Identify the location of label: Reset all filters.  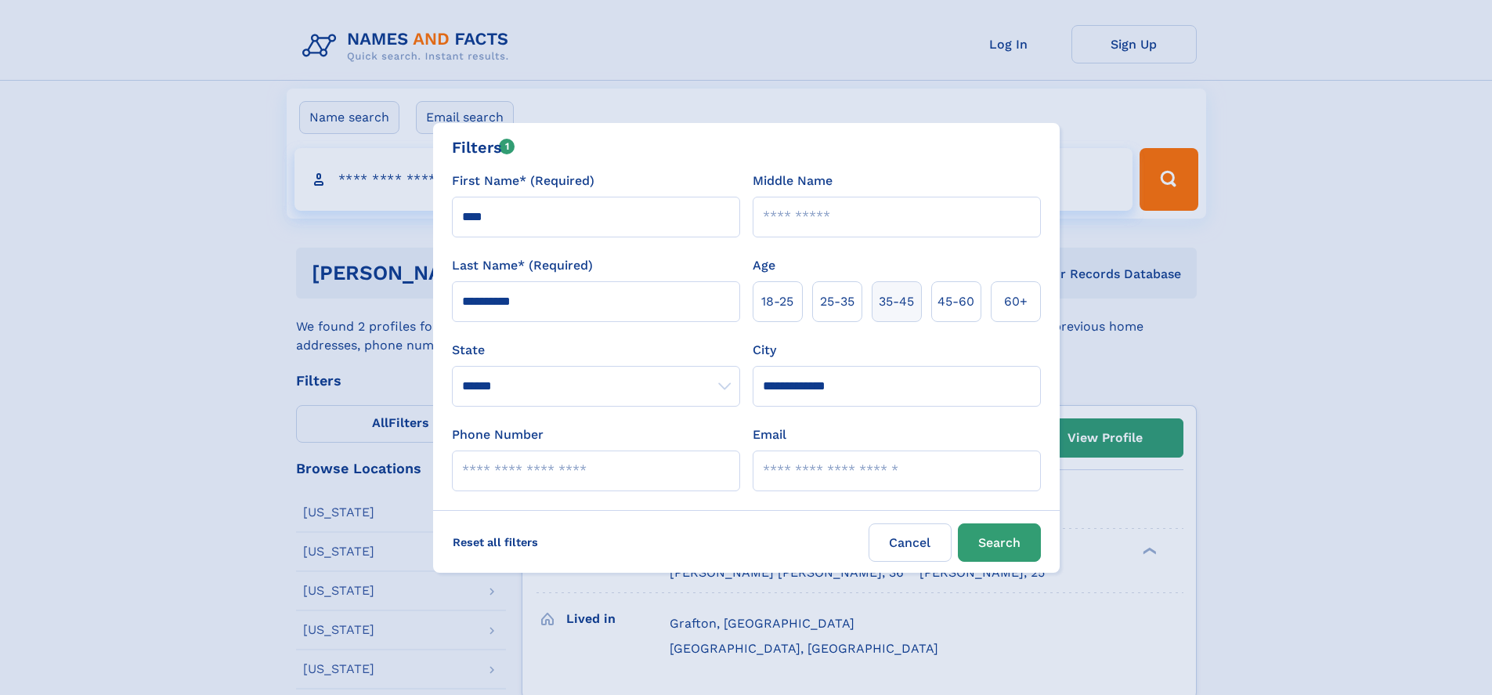
(495, 542).